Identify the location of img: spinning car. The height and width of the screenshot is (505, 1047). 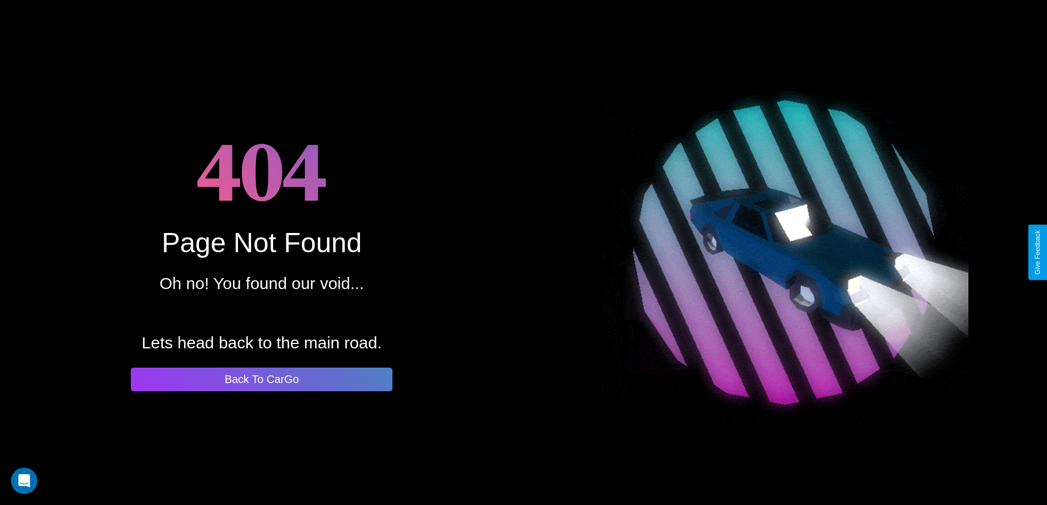
(785, 252).